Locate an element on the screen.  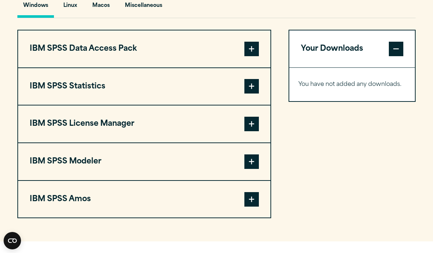
div: Your Downloads is located at coordinates (352, 84).